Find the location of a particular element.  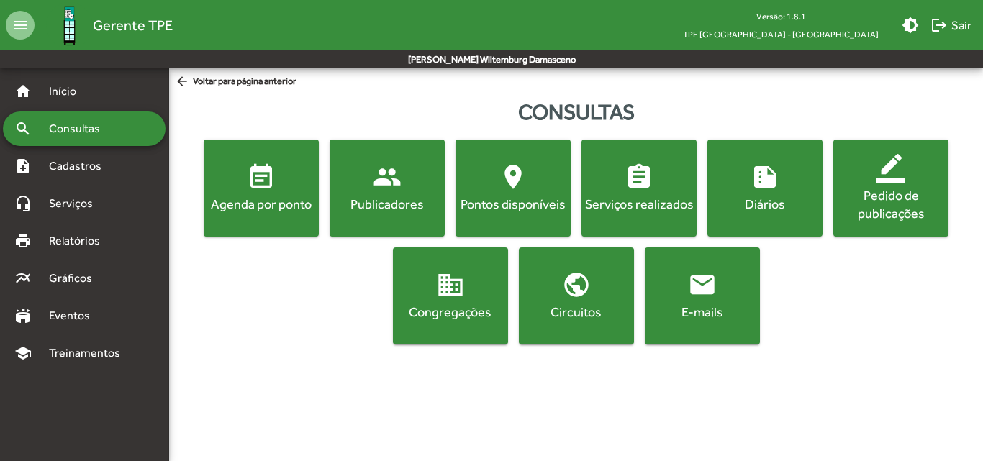

span: Gerente TPE is located at coordinates (132, 25).